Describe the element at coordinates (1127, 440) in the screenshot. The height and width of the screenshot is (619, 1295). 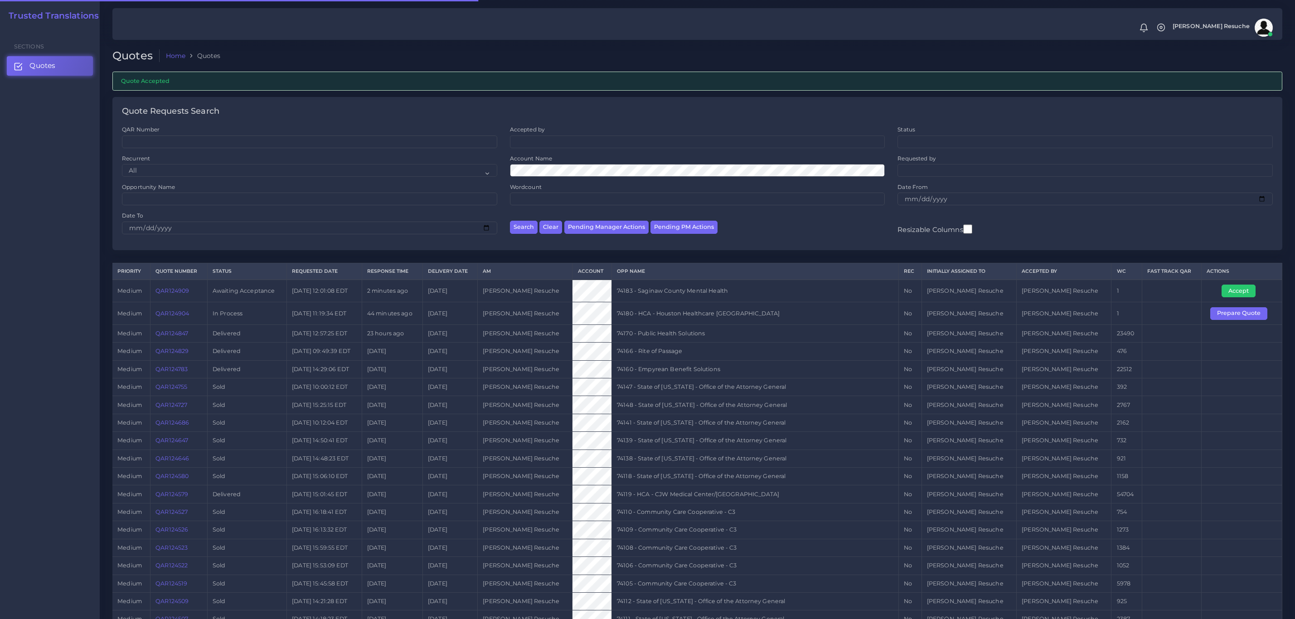
I see `td: 732` at that location.